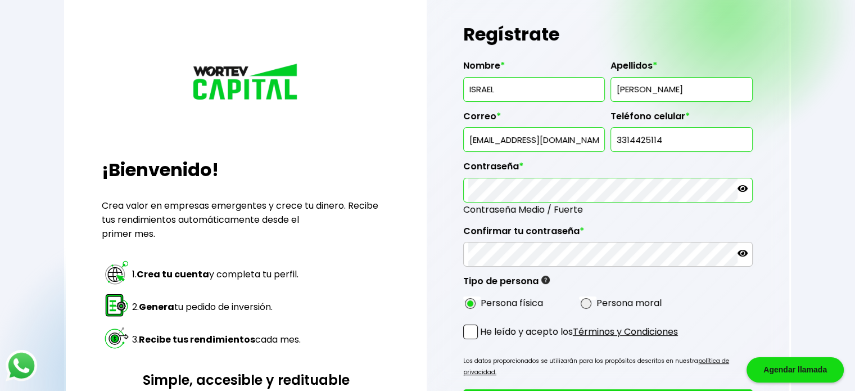 This screenshot has height=391, width=855. Describe the element at coordinates (608, 169) in the screenshot. I see `label: Contraseña` at that location.